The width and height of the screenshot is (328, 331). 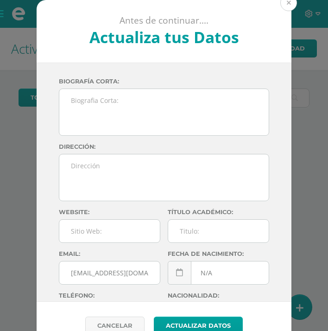 What do you see at coordinates (109, 212) in the screenshot?
I see `label: Website:` at bounding box center [109, 212].